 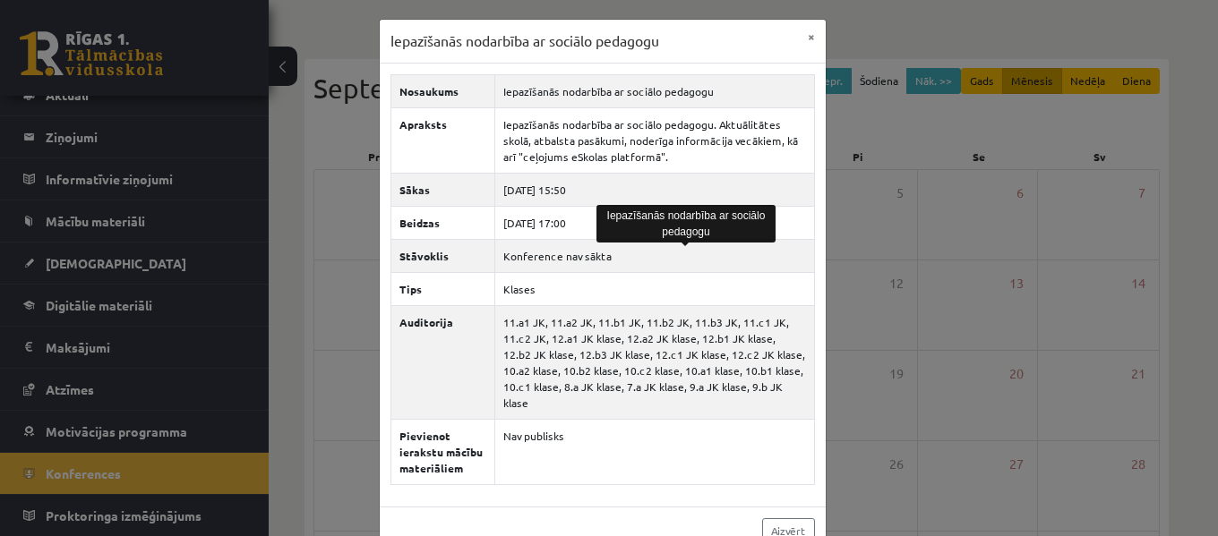 What do you see at coordinates (525, 41) in the screenshot?
I see `h3: Iepazīšanās nodarbība ar sociālo pedagogu` at bounding box center [525, 41].